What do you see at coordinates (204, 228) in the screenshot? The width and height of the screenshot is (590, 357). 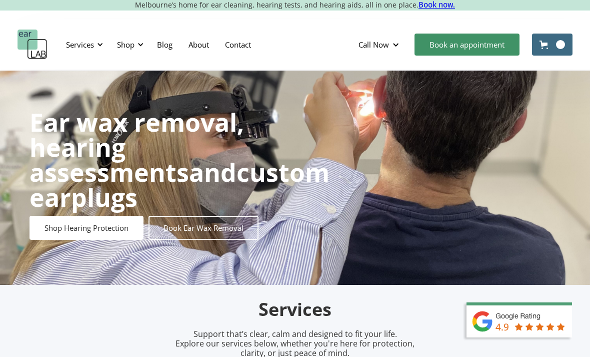 I see `a: Book Ear Wax Removal` at bounding box center [204, 228].